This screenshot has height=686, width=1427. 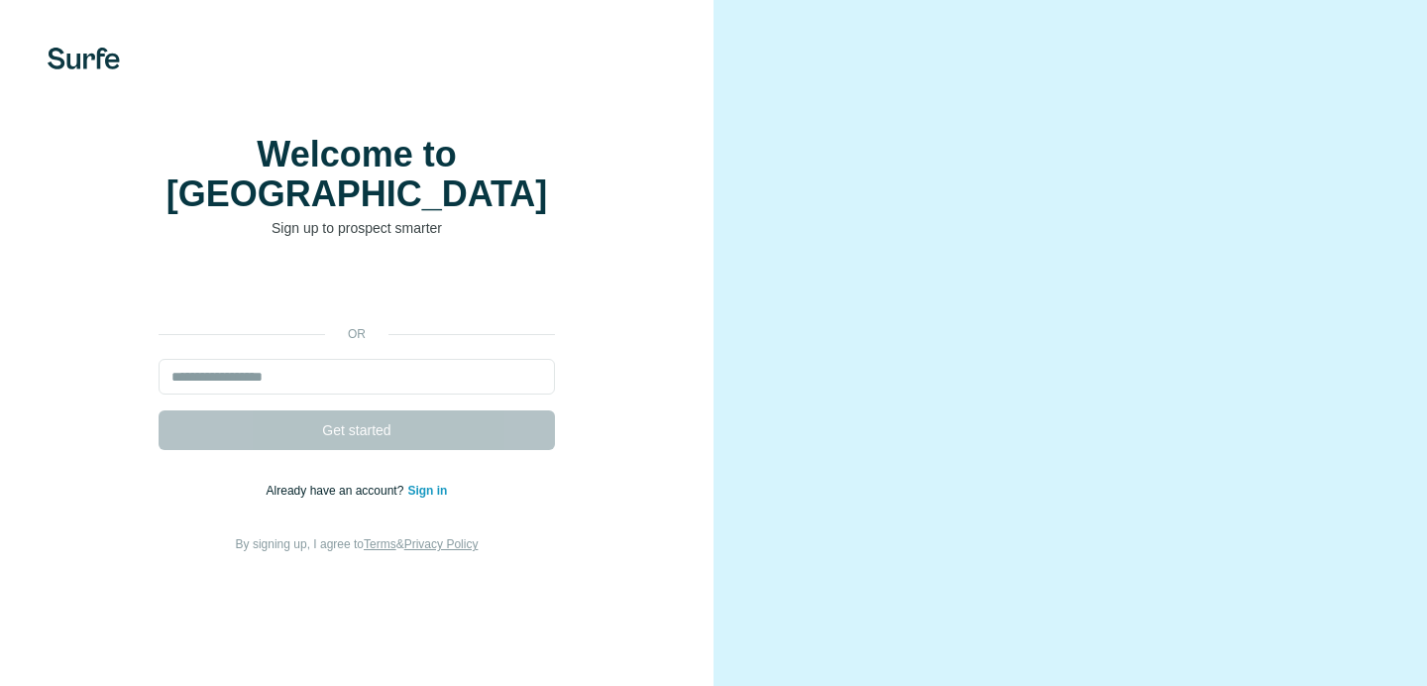 What do you see at coordinates (357, 228) in the screenshot?
I see `p: Sign up to prospect smarter` at bounding box center [357, 228].